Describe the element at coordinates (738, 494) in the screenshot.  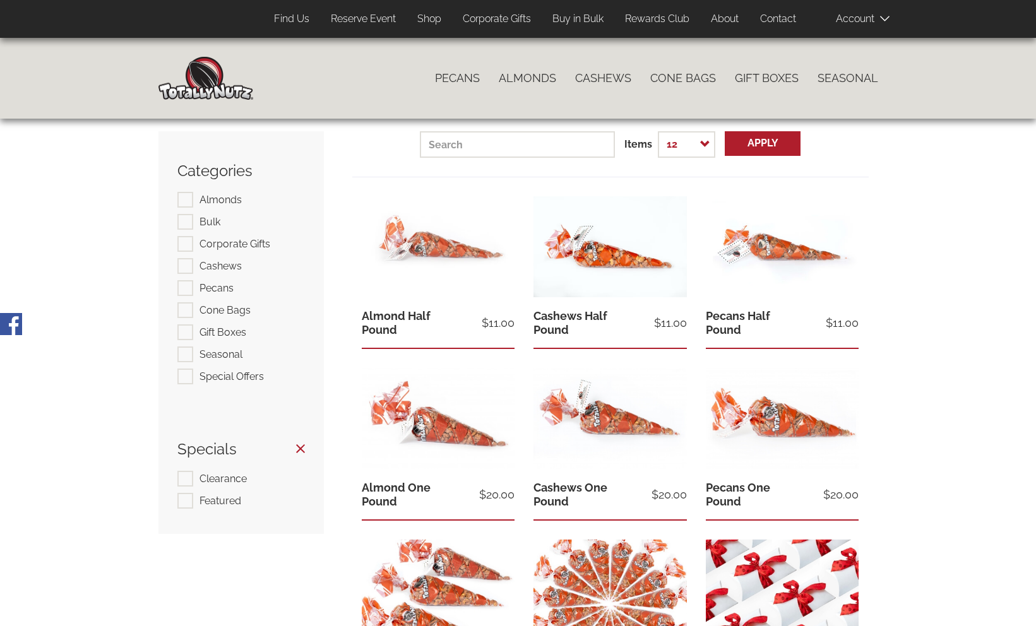
I see `a: Pecans One Pound` at that location.